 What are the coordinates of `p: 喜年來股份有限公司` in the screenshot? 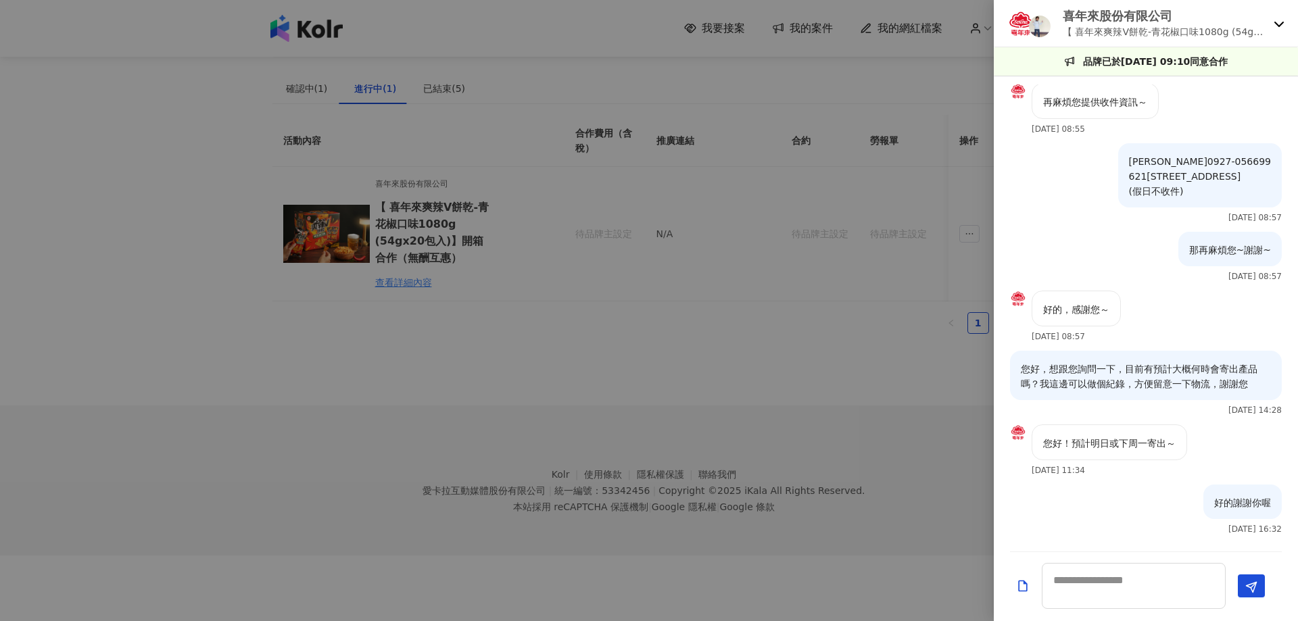 It's located at (1165, 16).